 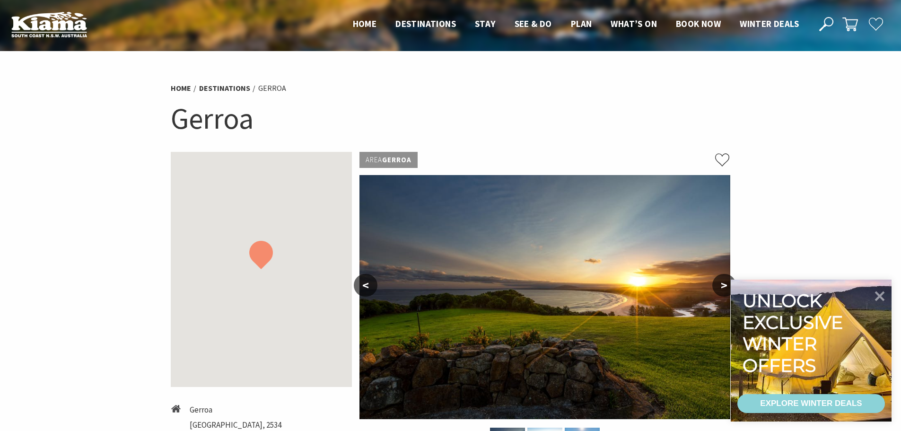 What do you see at coordinates (426, 24) in the screenshot?
I see `span: Destinations` at bounding box center [426, 24].